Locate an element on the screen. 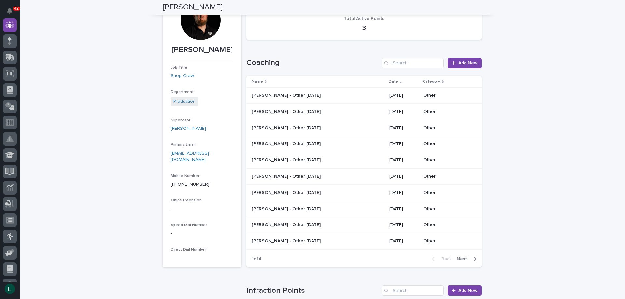  span: Supervisor is located at coordinates (180, 120).